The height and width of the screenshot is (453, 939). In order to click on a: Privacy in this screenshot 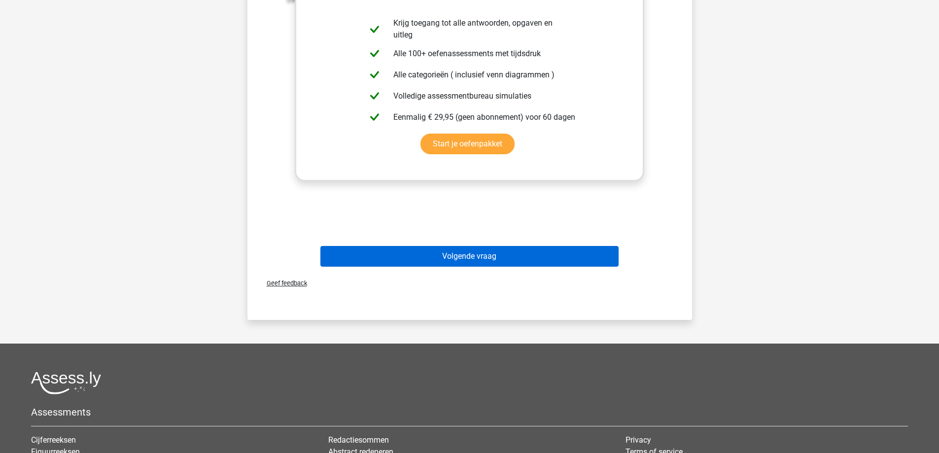, I will do `click(638, 440)`.